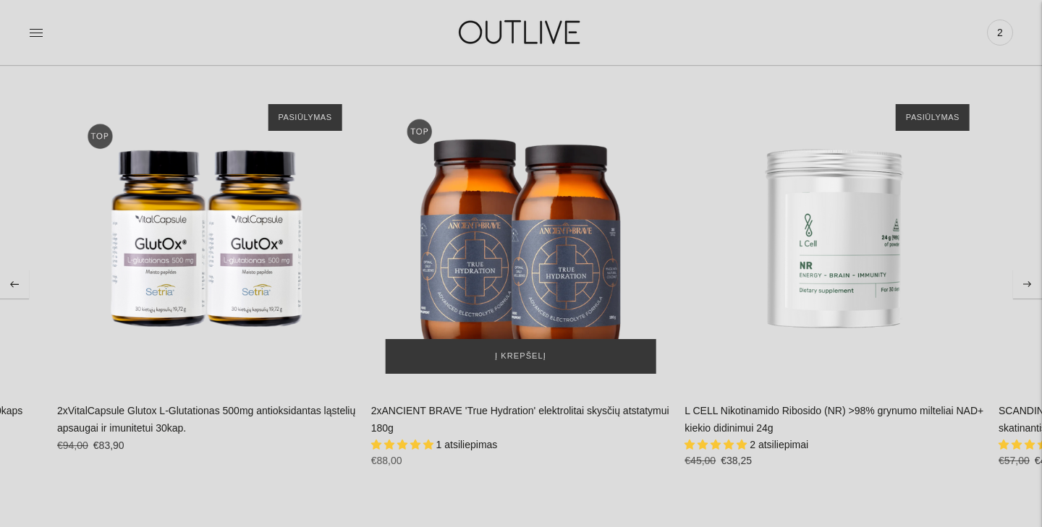 The height and width of the screenshot is (527, 1042). What do you see at coordinates (109, 446) in the screenshot?
I see `span: €83,90` at bounding box center [109, 446].